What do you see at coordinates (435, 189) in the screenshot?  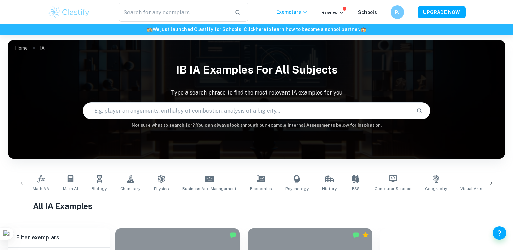 I see `span: Geography` at bounding box center [435, 189].